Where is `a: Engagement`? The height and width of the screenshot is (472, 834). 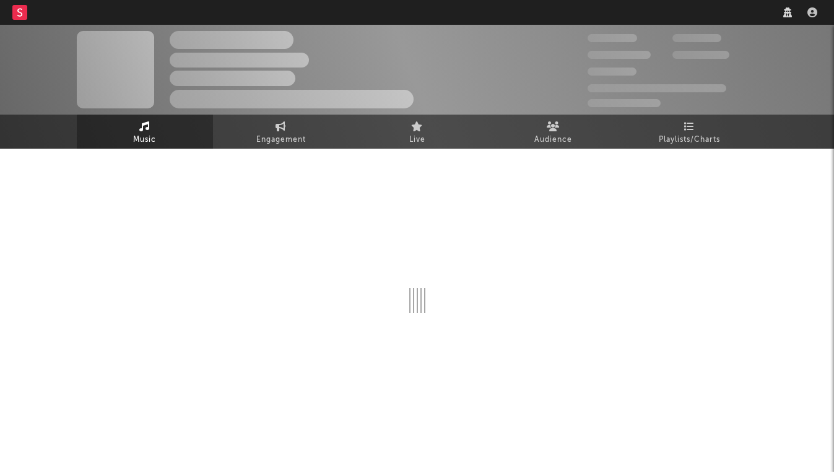
a: Engagement is located at coordinates (281, 131).